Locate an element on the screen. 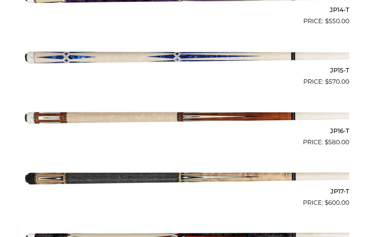 Image resolution: width=371 pixels, height=237 pixels. bdi: 570.00 is located at coordinates (337, 81).